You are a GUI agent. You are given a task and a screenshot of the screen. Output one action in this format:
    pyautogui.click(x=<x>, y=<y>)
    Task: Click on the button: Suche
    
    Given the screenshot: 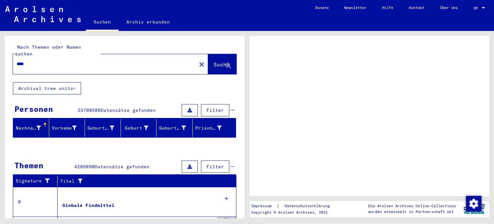 What is the action you would take?
    pyautogui.click(x=222, y=64)
    